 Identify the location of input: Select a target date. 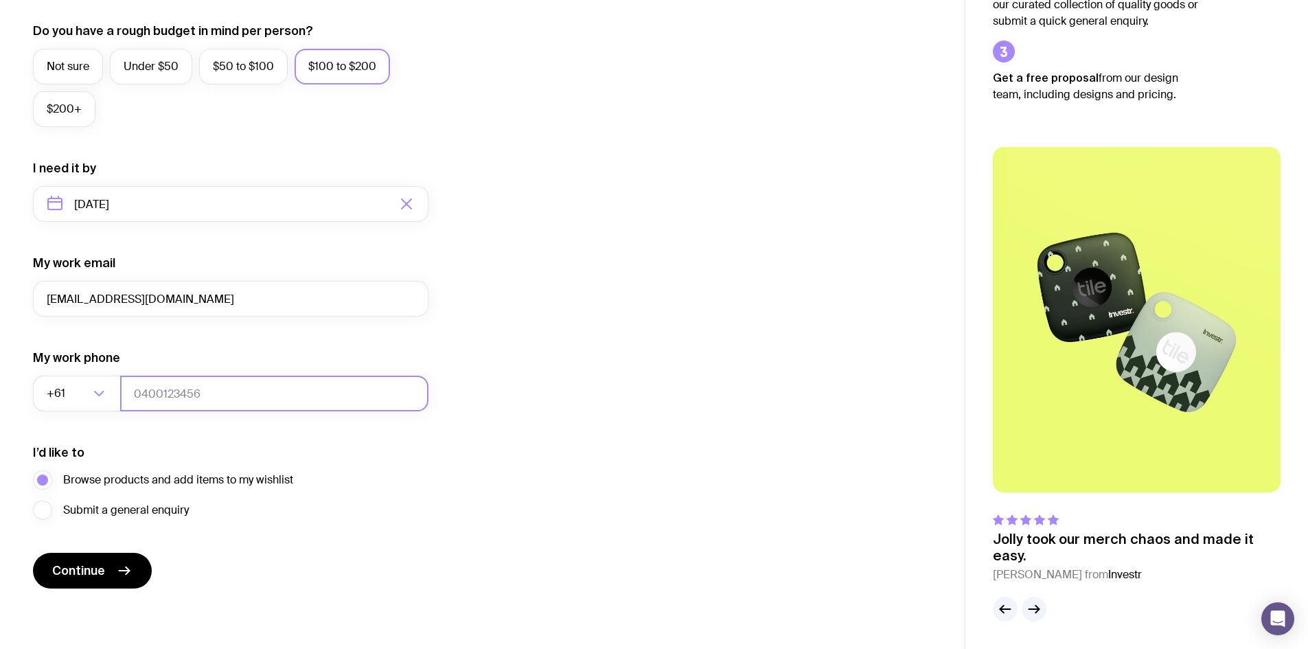
(231, 204).